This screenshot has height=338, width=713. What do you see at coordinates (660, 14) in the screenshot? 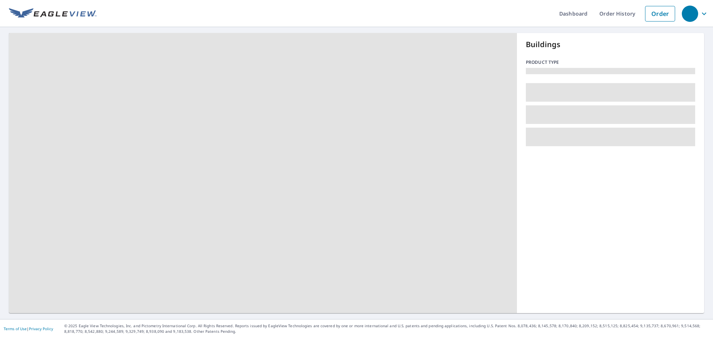
I see `a: Order` at bounding box center [660, 14].